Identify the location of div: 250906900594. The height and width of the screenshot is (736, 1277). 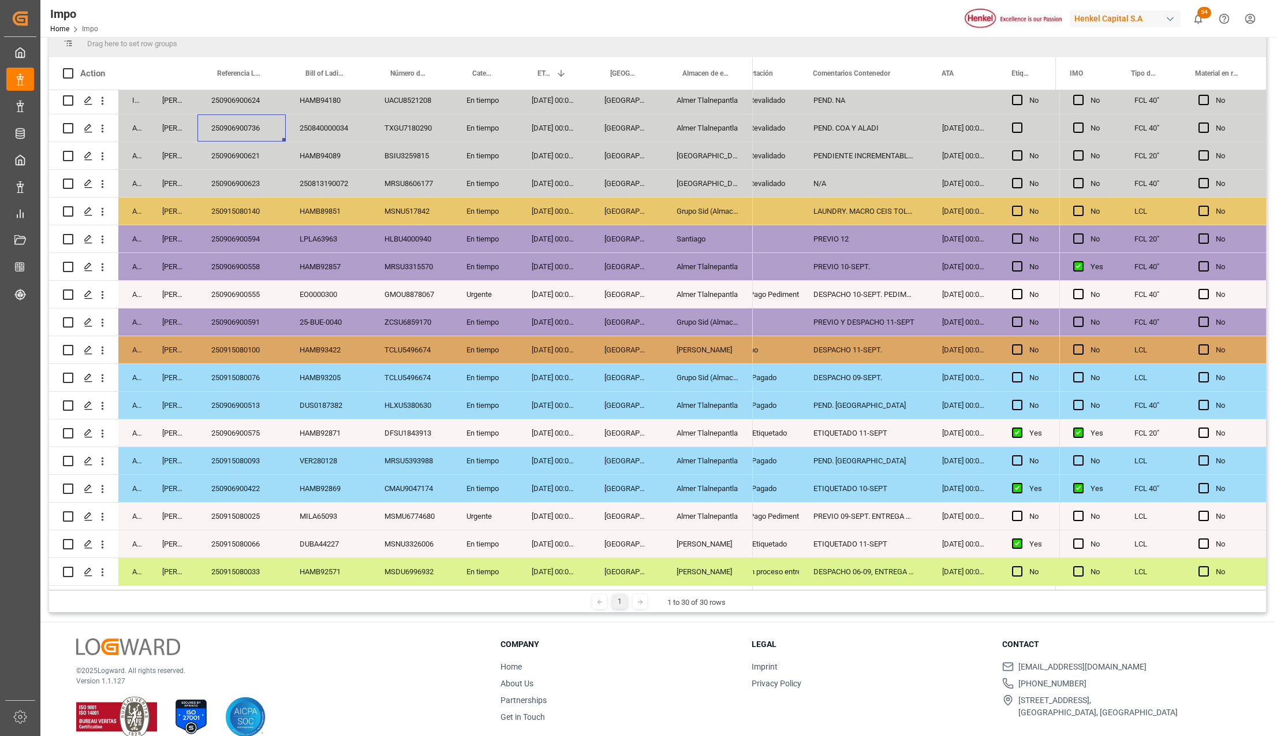
(241, 238).